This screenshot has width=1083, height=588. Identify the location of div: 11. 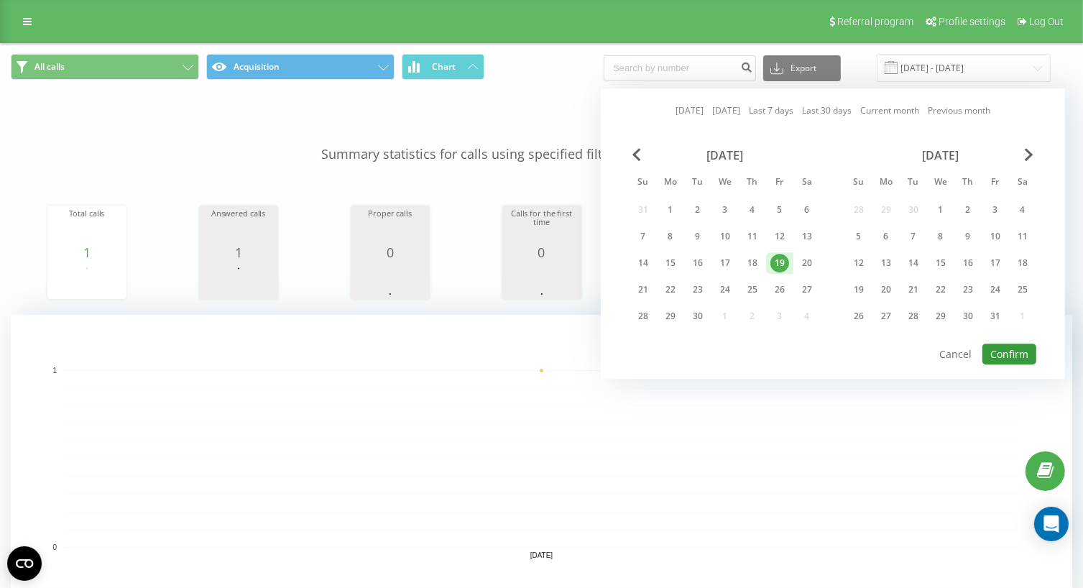
(753, 237).